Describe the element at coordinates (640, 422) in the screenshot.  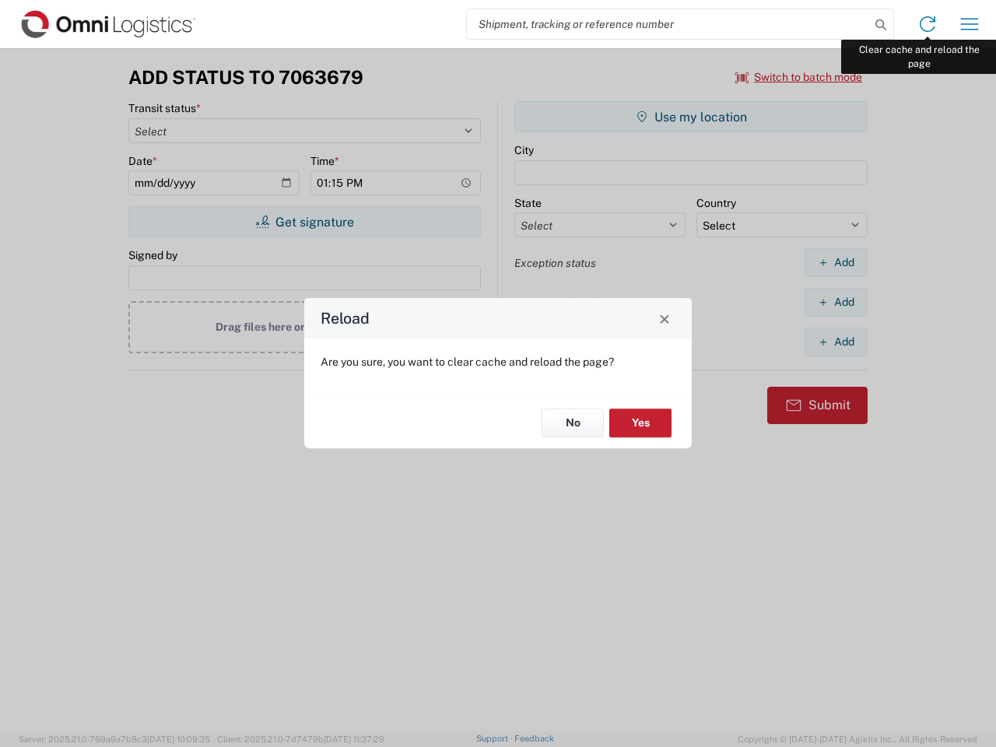
I see `button: Yes` at that location.